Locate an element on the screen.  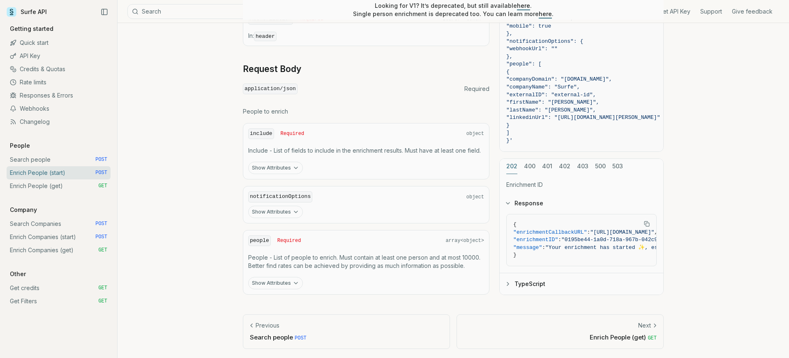
a: Get API Key is located at coordinates (675, 12).